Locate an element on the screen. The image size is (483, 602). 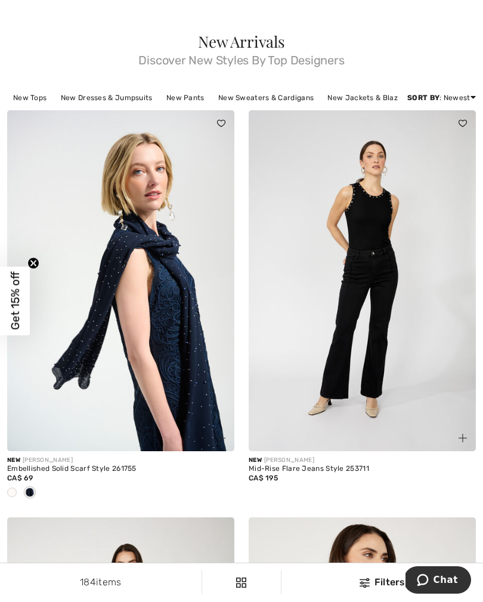
span: Chat is located at coordinates (40, 14).